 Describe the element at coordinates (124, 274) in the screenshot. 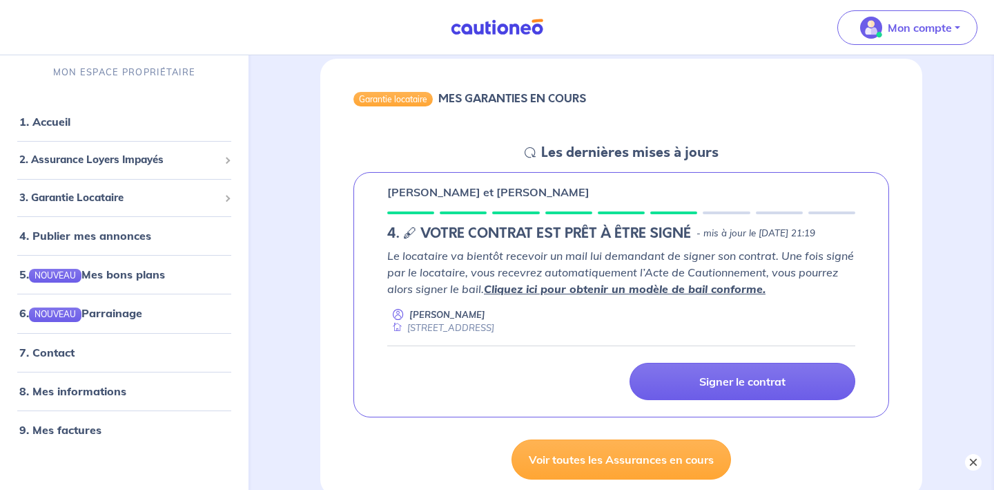

I see `div: 5.NOUVEAUMes bons plans` at that location.